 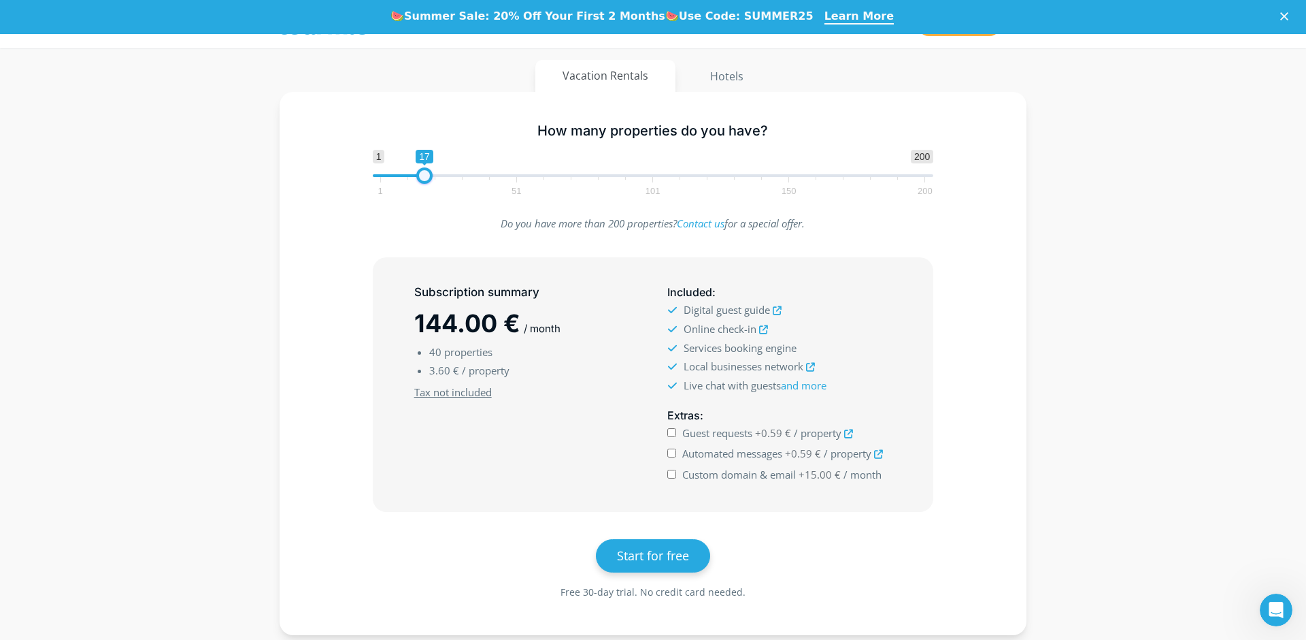 What do you see at coordinates (444, 370) in the screenshot?
I see `span: 3.60 €` at bounding box center [444, 370].